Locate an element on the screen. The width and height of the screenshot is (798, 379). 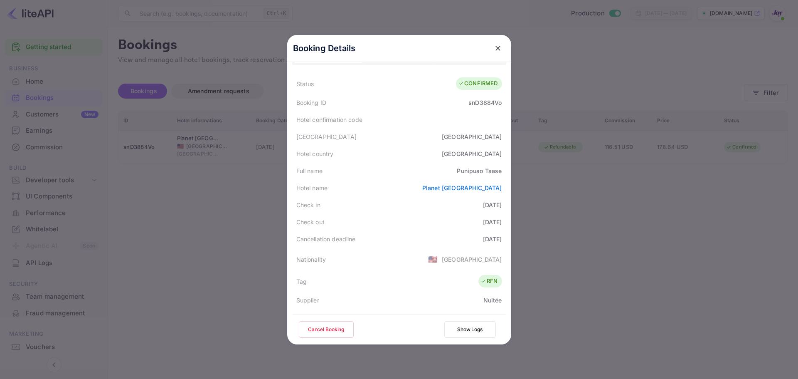
div: Tag is located at coordinates (301, 281).